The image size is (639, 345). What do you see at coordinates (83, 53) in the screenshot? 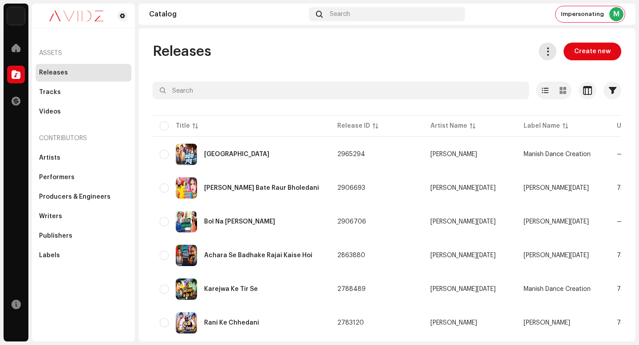
I see `re-a-nav-header: Assets` at bounding box center [83, 53].